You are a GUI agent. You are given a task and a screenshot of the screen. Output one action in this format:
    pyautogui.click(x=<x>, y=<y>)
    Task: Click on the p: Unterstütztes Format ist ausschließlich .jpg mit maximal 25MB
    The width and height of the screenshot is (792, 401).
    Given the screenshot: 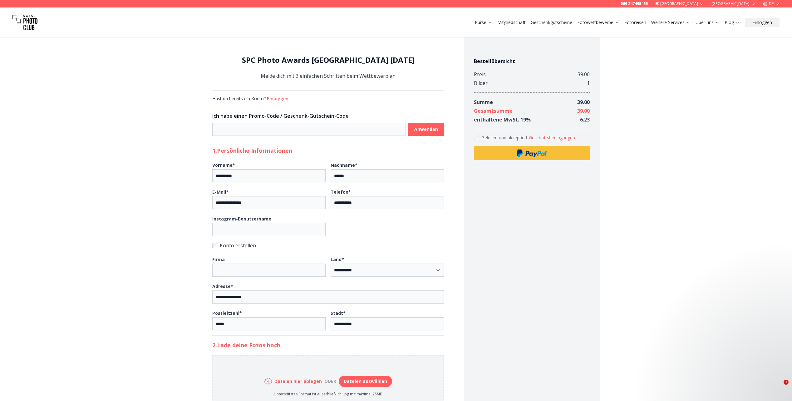 What is the action you would take?
    pyautogui.click(x=328, y=394)
    